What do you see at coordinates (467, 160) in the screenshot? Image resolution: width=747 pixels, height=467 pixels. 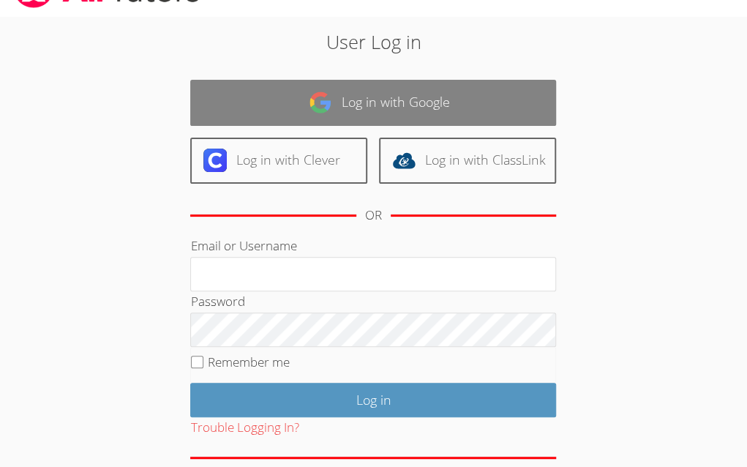 I see `a: Log in with ClassLink` at bounding box center [467, 160].